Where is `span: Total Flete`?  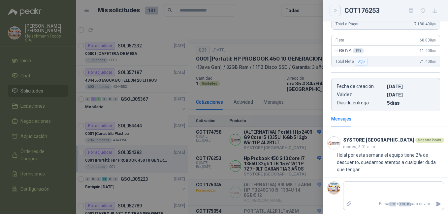 span: Total Flete is located at coordinates (352, 62).